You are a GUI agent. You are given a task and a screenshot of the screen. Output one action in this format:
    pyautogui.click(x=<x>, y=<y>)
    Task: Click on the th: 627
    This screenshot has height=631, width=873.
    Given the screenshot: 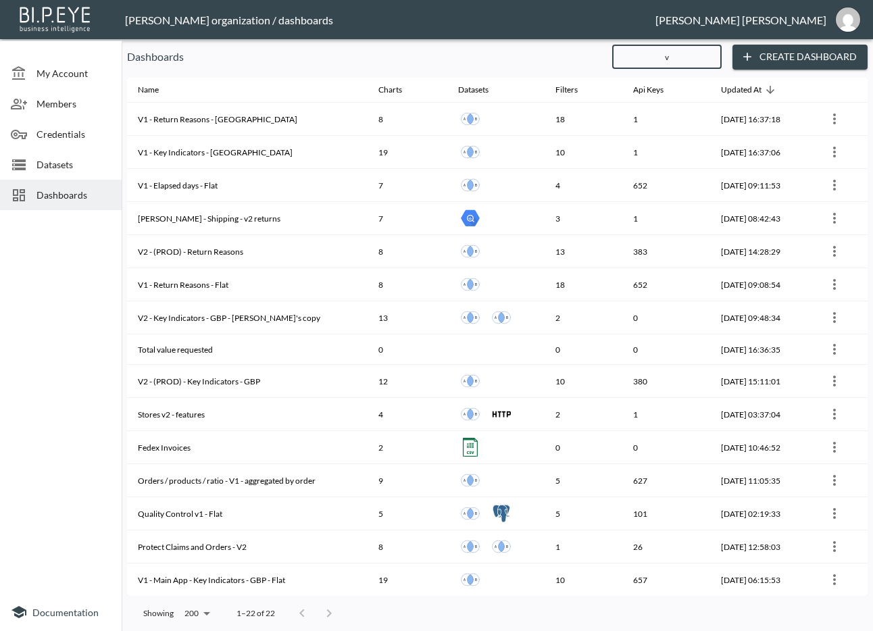 What is the action you would take?
    pyautogui.click(x=667, y=481)
    